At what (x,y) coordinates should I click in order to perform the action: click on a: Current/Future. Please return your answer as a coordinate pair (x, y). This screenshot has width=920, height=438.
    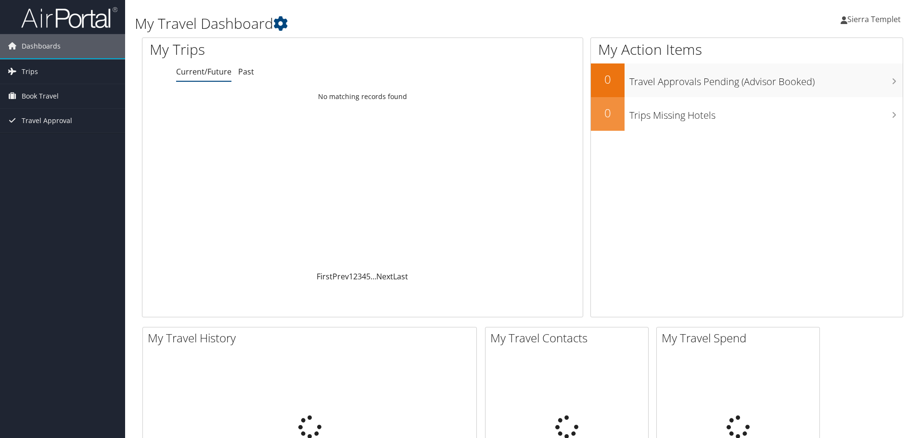
    Looking at the image, I should click on (204, 72).